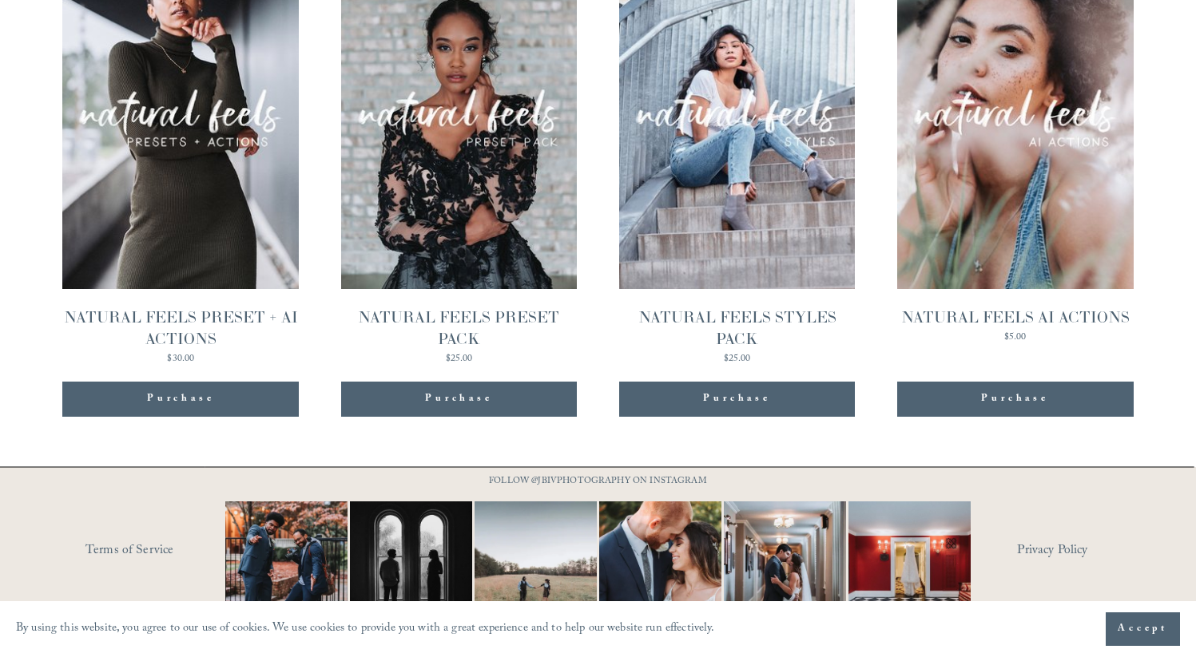 The width and height of the screenshot is (1196, 657). Describe the element at coordinates (536, 562) in the screenshot. I see `img: Two #WideShotWednesdays Two totally different vibes. Which side are you&mdash;are you into that b...` at that location.